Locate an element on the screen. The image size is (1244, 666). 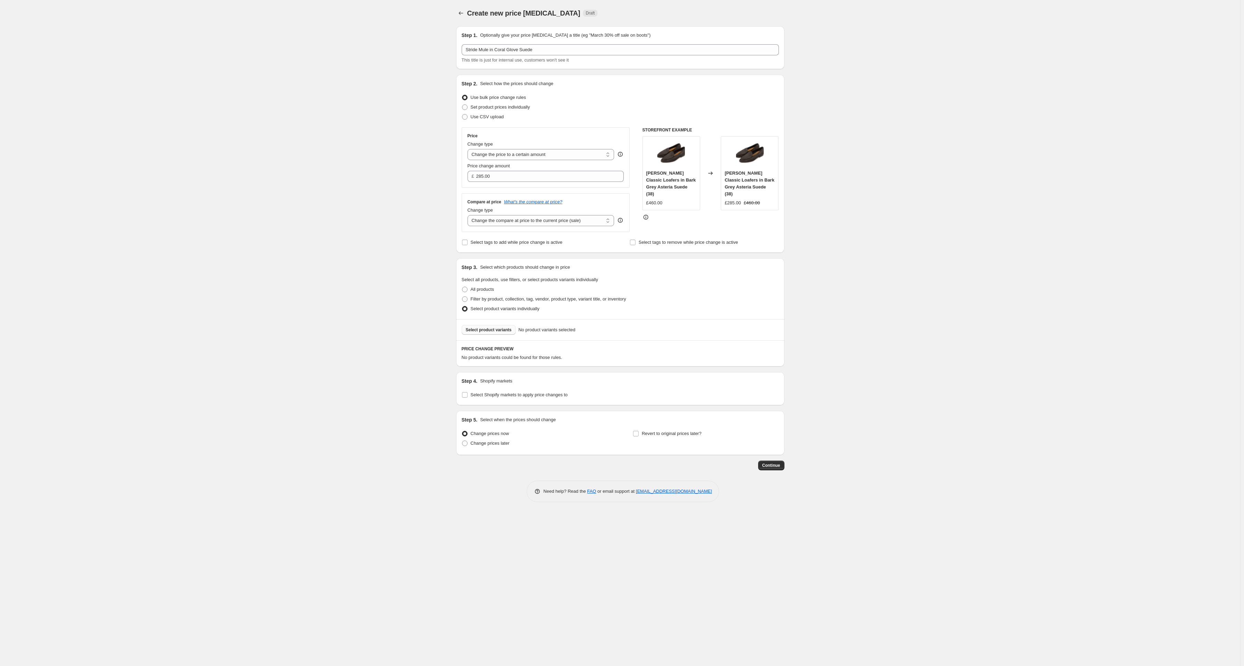
p: Shopify markets is located at coordinates (496, 381).